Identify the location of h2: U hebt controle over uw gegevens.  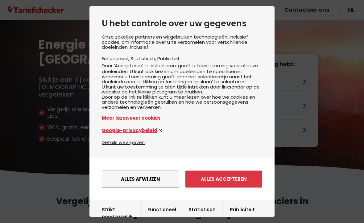
(182, 23).